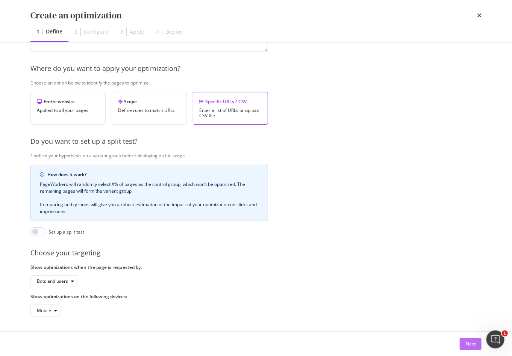 The image size is (512, 356). What do you see at coordinates (45, 311) in the screenshot?
I see `button: Mobile` at bounding box center [45, 311].